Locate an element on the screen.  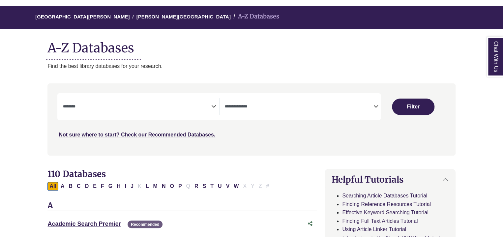
nav: Search filters is located at coordinates (251, 119).